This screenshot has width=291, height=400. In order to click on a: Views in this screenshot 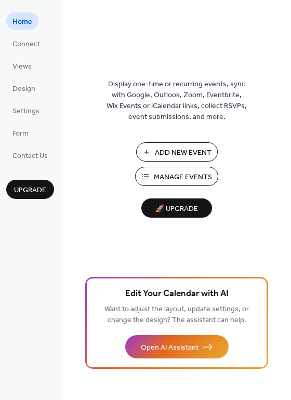, I will do `click(22, 65)`.